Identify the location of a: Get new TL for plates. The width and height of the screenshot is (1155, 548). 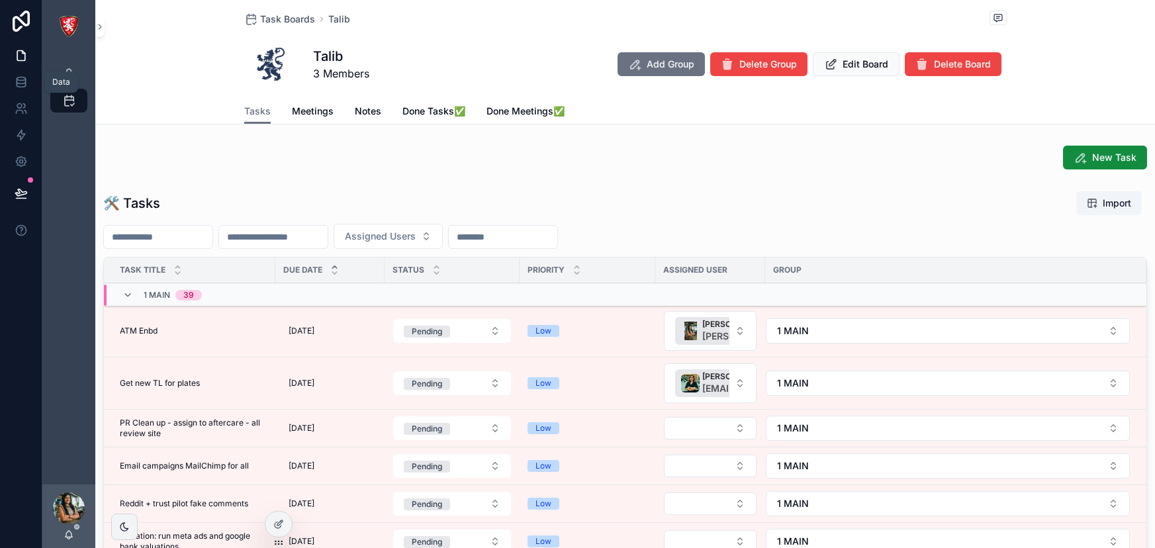
(193, 383).